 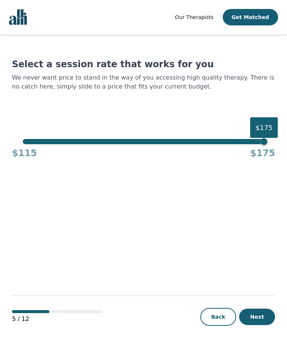 I want to click on p: 5 / 12, so click(x=57, y=319).